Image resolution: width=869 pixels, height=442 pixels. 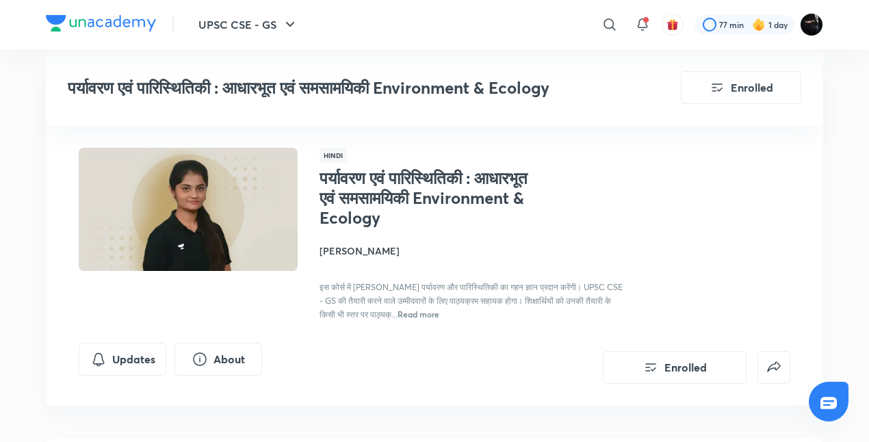 I want to click on img: streak, so click(x=759, y=25).